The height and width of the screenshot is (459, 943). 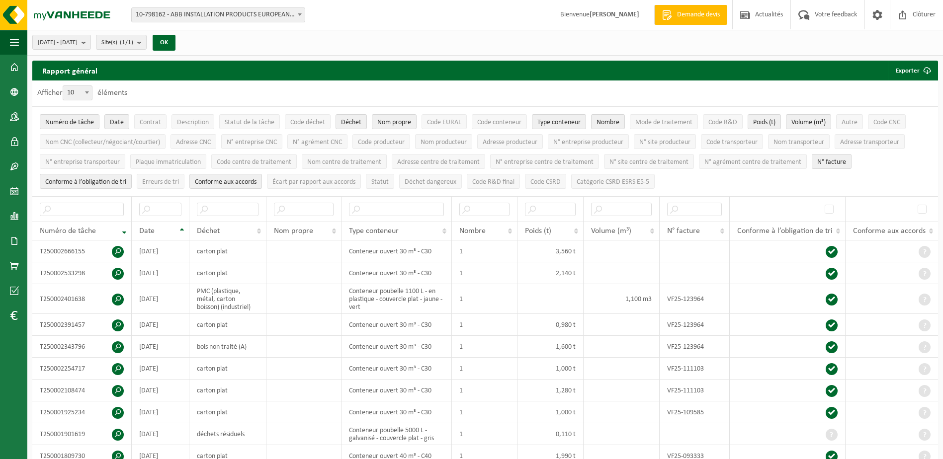 I want to click on span: Nom producteur, so click(x=443, y=142).